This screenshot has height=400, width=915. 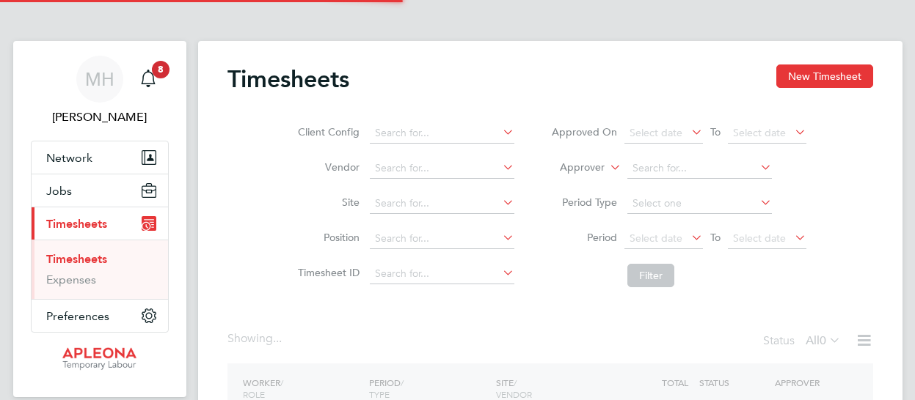 What do you see at coordinates (100, 316) in the screenshot?
I see `button: Preferences` at bounding box center [100, 316].